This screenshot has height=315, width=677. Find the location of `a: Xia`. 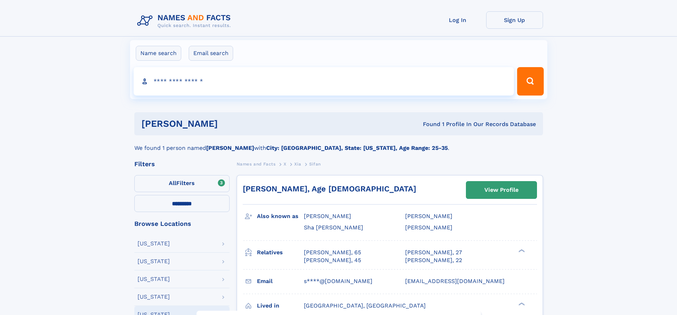

a: Xia is located at coordinates (298, 164).